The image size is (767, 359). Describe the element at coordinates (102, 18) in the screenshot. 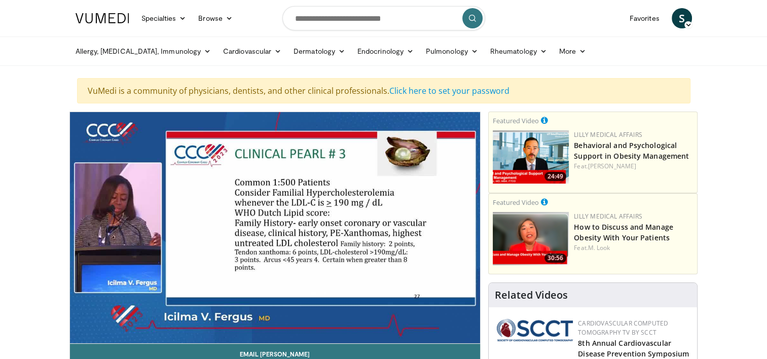

I see `img: VuMedi Logo` at that location.